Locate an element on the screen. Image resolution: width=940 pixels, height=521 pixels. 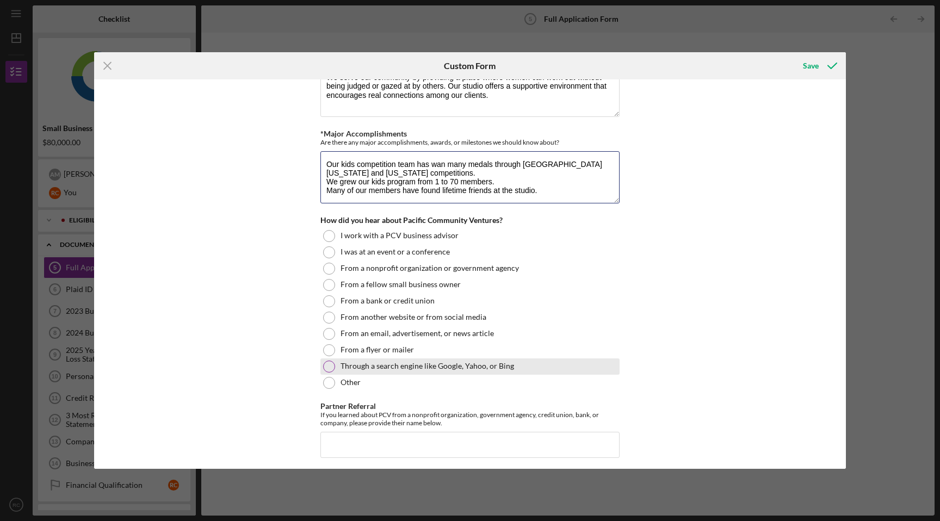
label: From a nonprofit organization or government agency is located at coordinates (430, 268).